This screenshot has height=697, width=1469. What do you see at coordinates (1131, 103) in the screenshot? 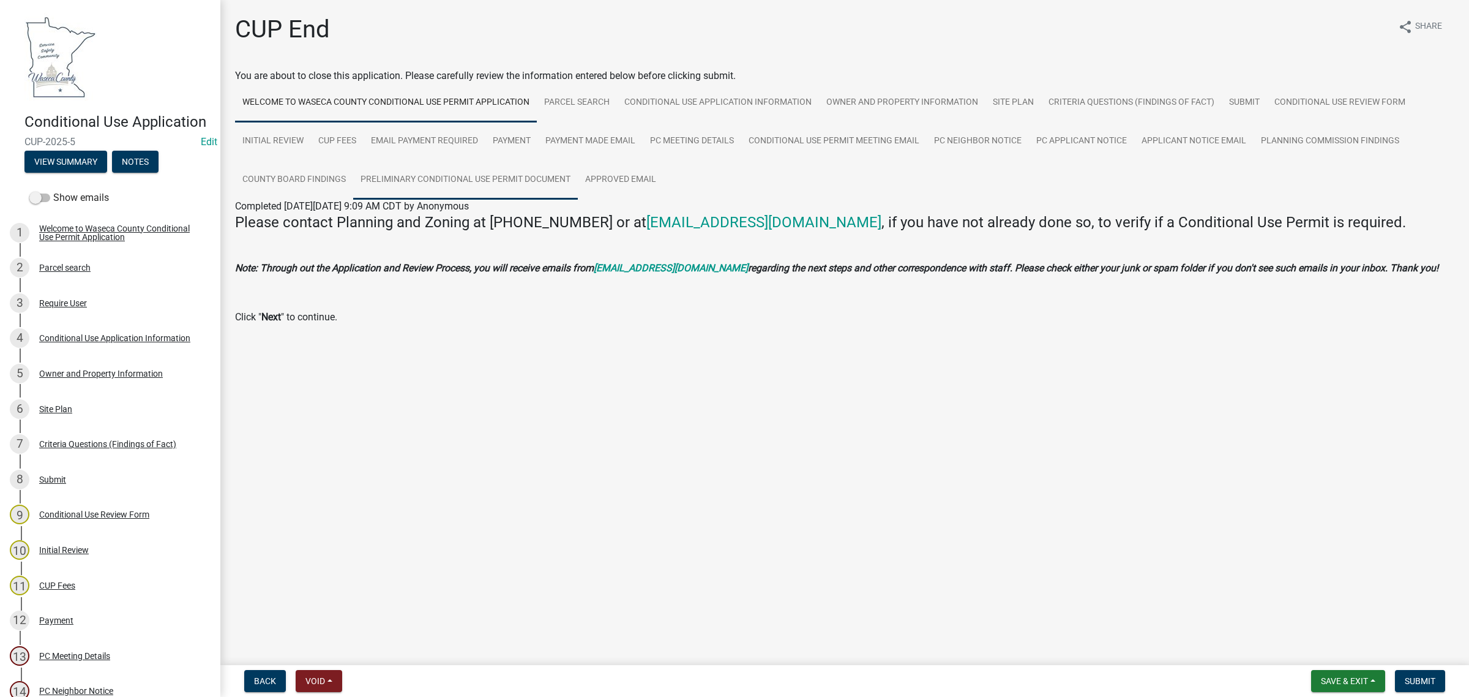
I see `a: Criteria Questions (Findings of Fact)` at bounding box center [1131, 103].